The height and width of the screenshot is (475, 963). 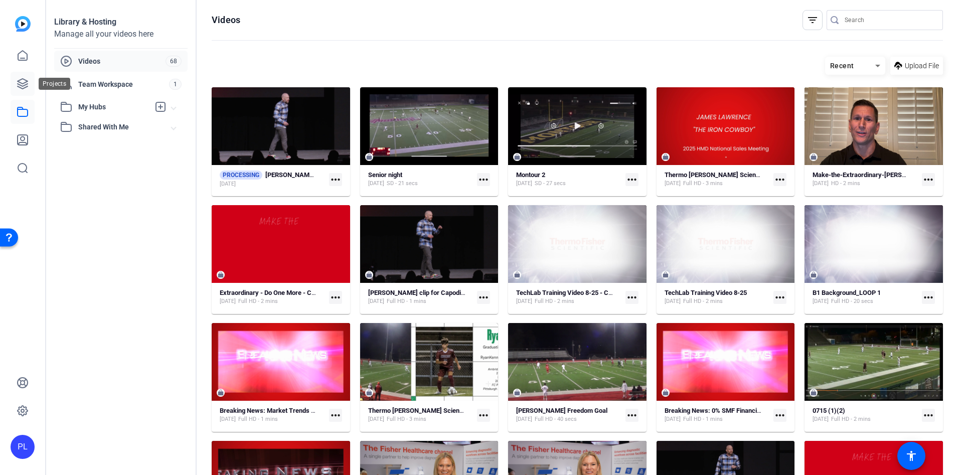 I want to click on span: SD - 21 secs, so click(x=402, y=184).